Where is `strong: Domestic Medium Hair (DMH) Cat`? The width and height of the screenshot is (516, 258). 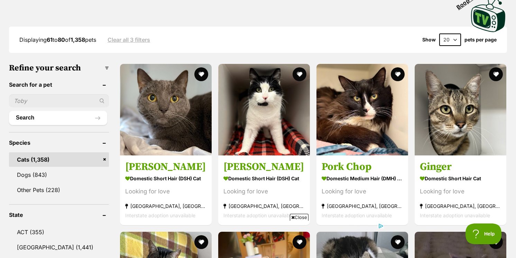 strong: Domestic Medium Hair (DMH) Cat is located at coordinates (362, 179).